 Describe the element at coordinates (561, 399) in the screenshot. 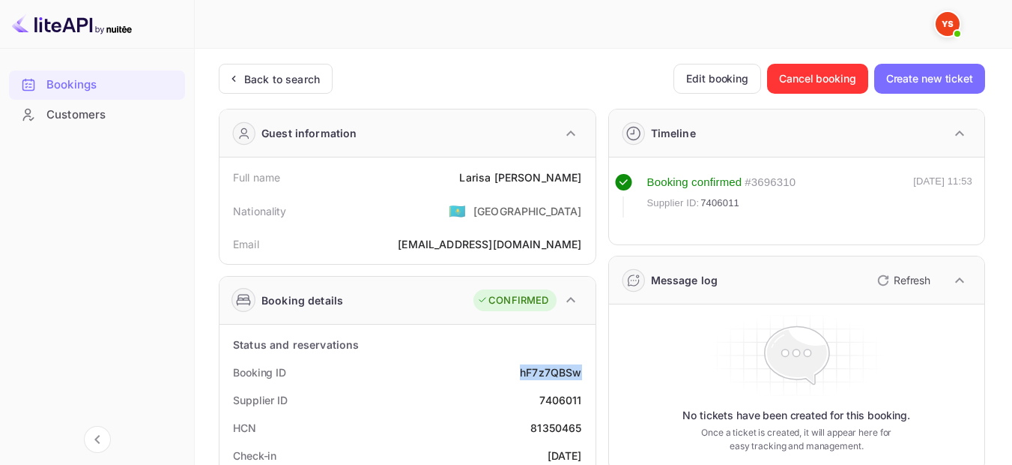

I see `div: 7406011` at that location.